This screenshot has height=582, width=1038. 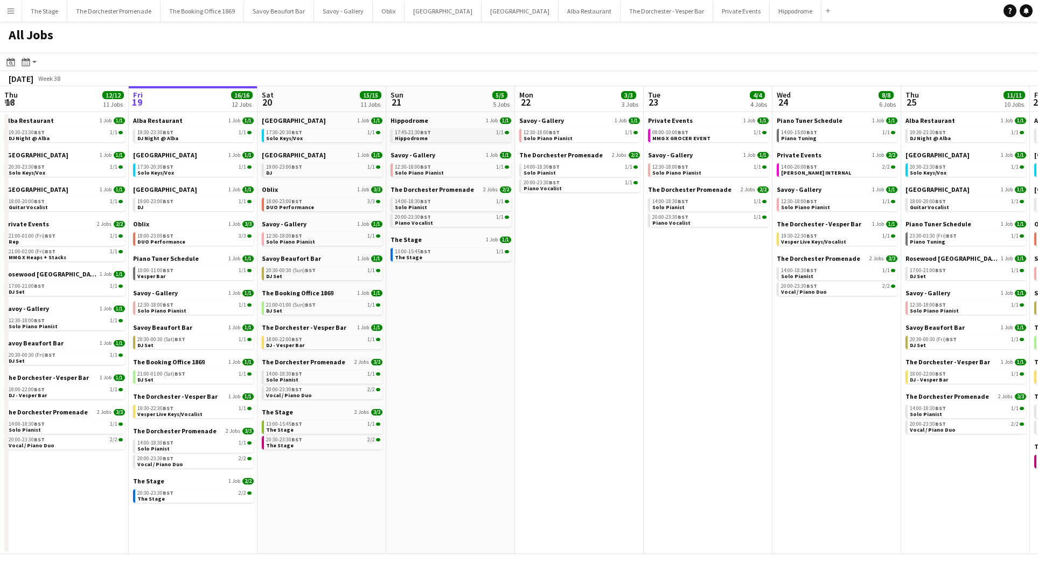 I want to click on span: DORCH INTERNAL, so click(x=816, y=172).